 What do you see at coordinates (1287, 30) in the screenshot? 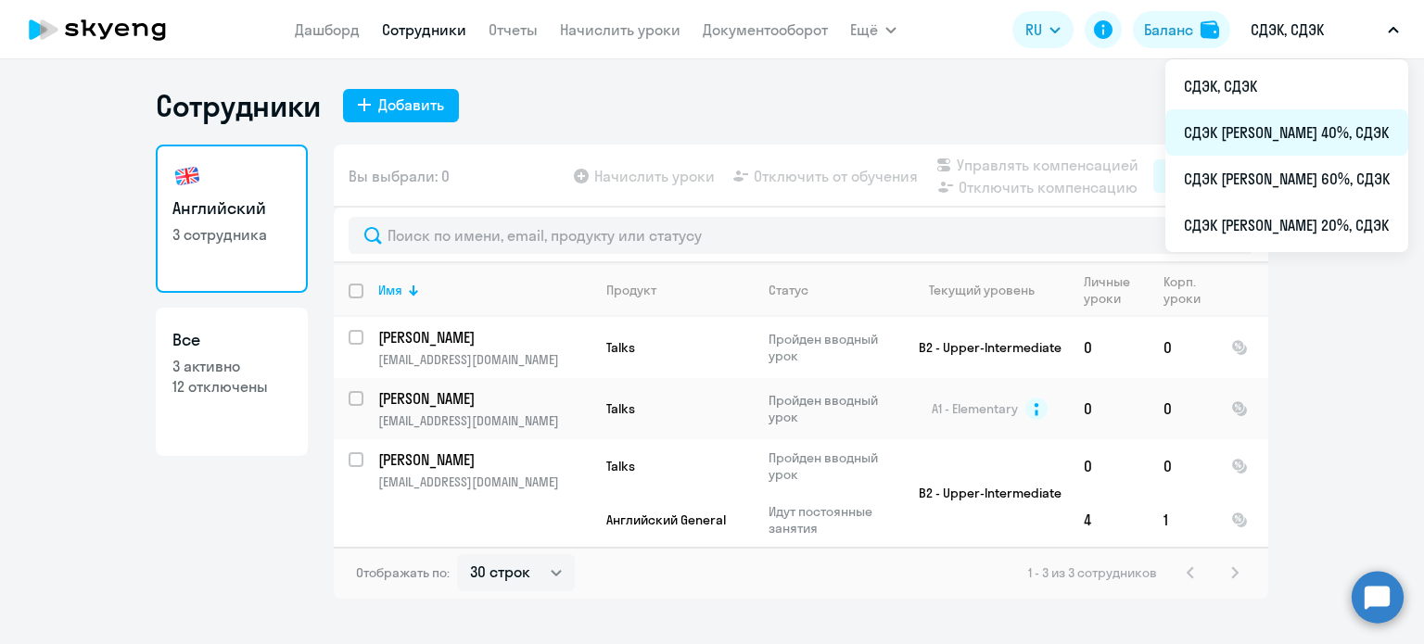
I see `p: СДЭК, СДЭК` at bounding box center [1287, 30].